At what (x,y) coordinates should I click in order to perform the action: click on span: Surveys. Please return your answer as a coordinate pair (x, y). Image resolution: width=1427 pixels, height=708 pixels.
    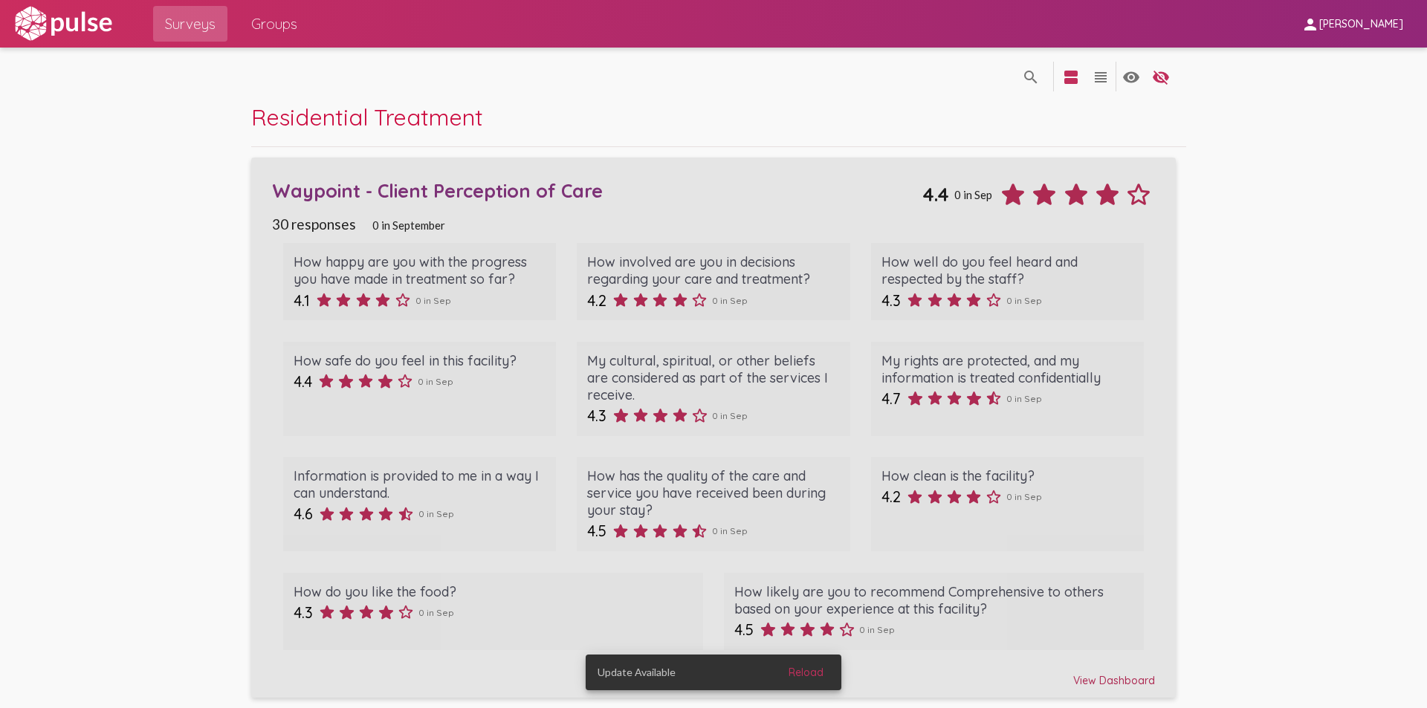
    Looking at the image, I should click on (190, 24).